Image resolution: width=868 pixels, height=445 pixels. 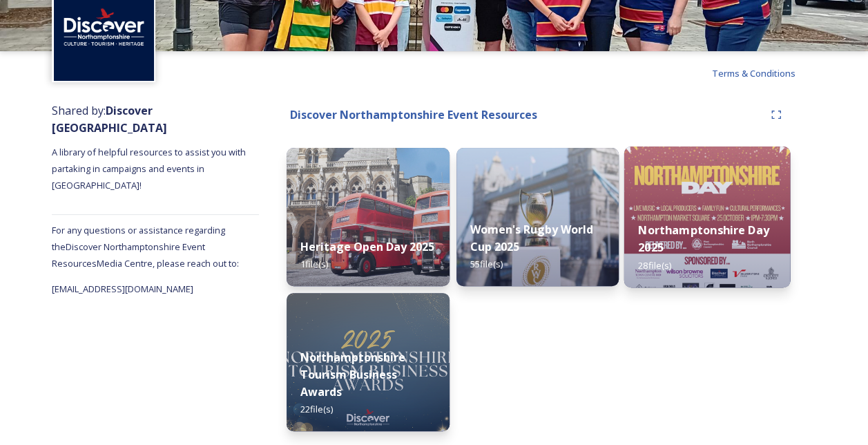 What do you see at coordinates (109, 119) in the screenshot?
I see `span: Shared by:` at bounding box center [109, 119].